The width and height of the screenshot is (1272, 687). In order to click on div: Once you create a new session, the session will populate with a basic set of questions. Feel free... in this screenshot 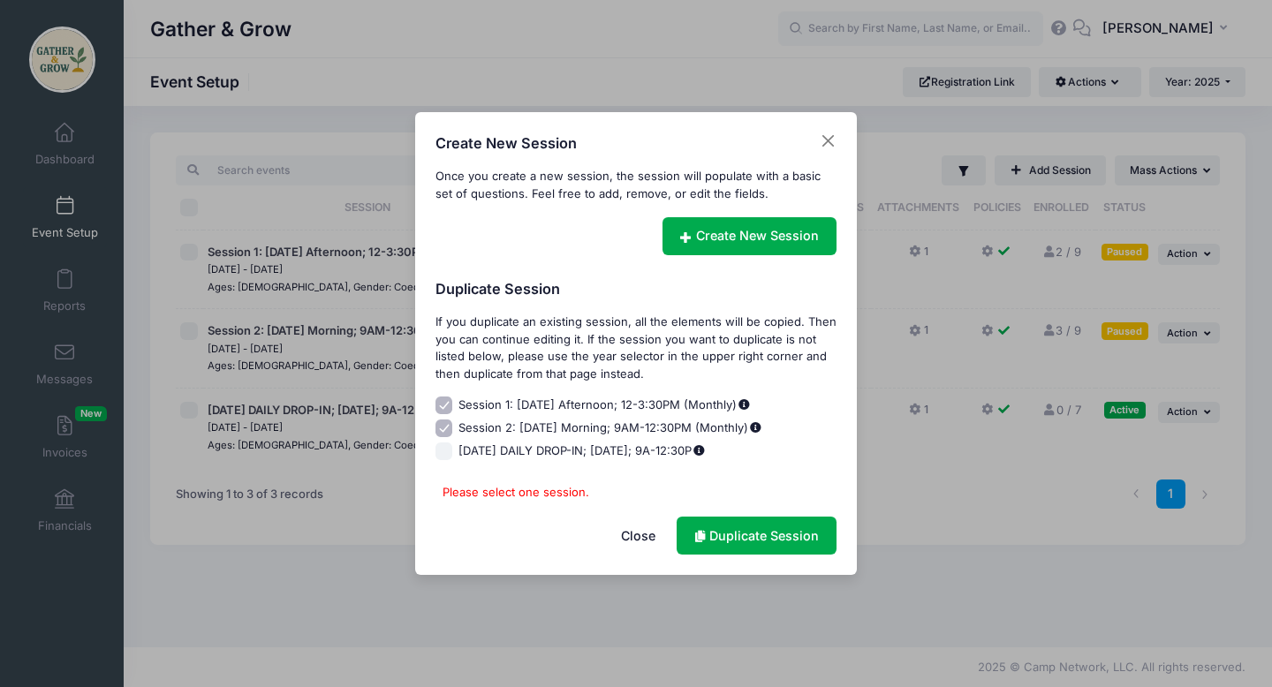, I will do `click(636, 185)`.